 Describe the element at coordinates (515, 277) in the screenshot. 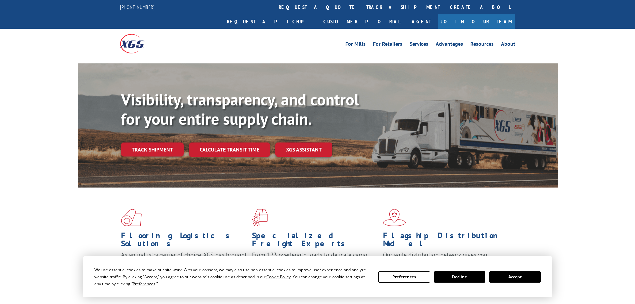

I see `button: Accept` at that location.